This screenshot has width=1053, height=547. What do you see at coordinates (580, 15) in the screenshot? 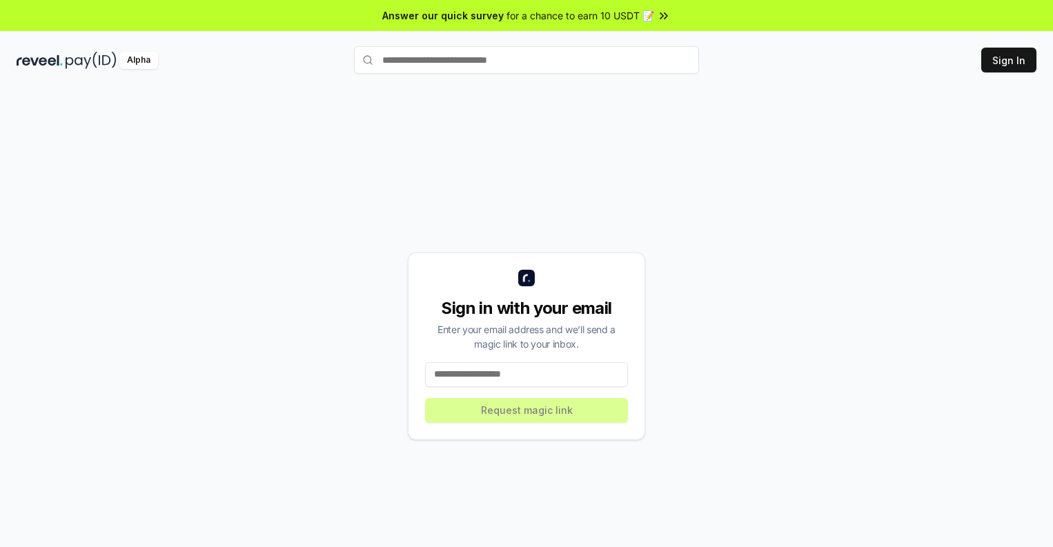
I see `span: for a chance to earn 10 USDT 📝` at bounding box center [580, 15].